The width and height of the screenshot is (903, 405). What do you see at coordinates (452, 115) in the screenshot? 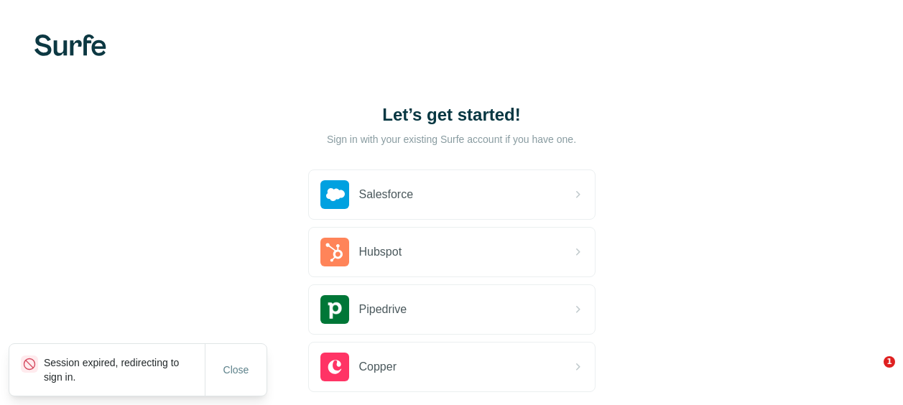
I see `h1: Let’s get started!` at bounding box center [452, 115].